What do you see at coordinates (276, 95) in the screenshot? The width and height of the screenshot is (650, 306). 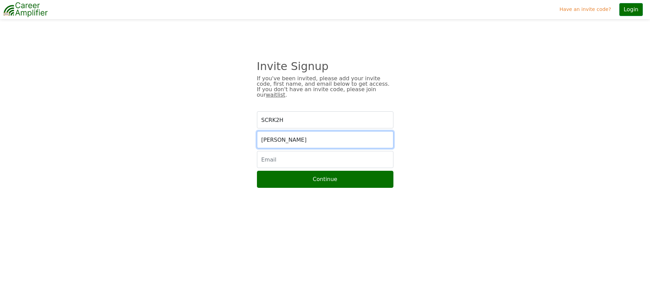 I see `a: waitlist` at bounding box center [276, 95].